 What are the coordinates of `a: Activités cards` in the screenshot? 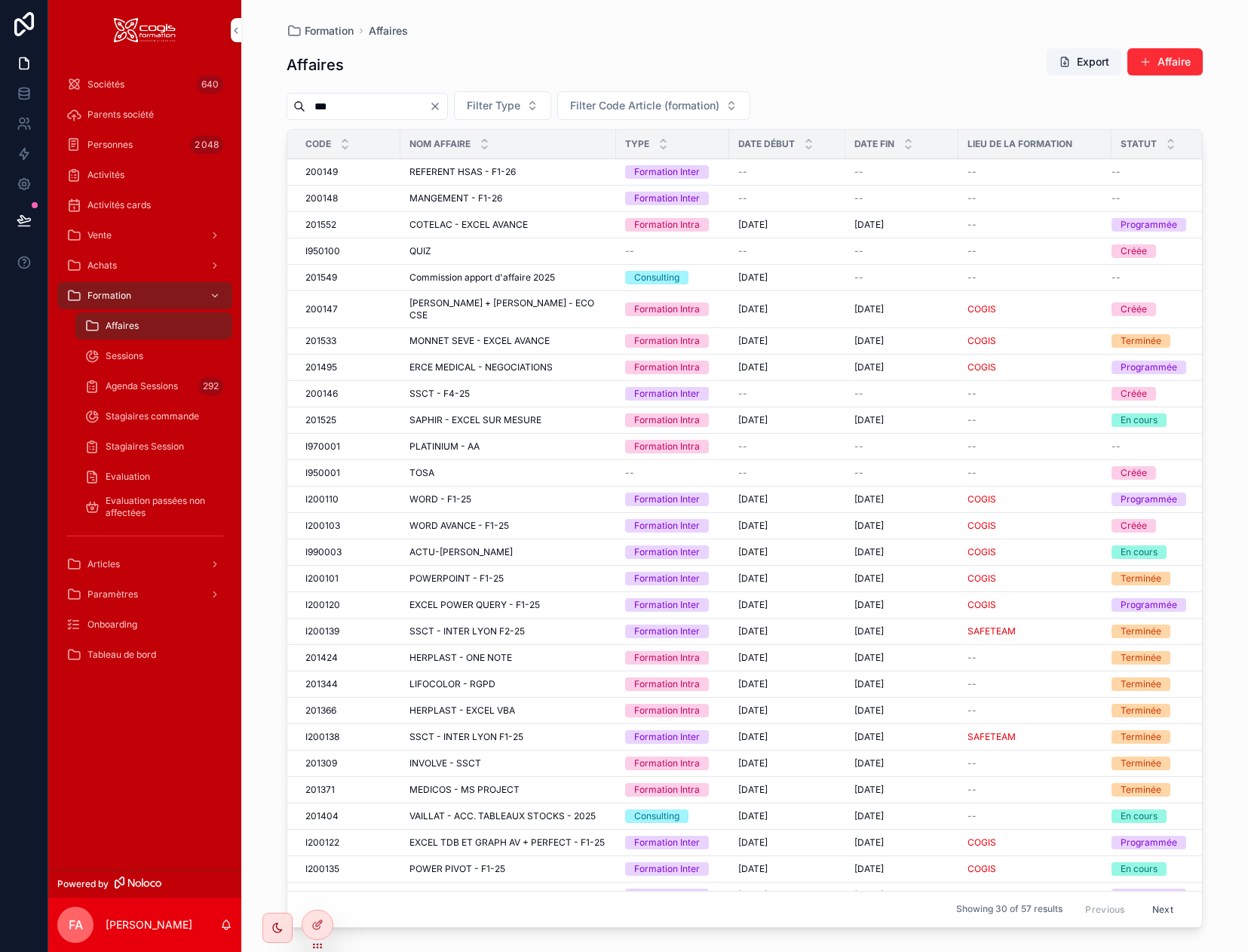 It's located at (145, 205).